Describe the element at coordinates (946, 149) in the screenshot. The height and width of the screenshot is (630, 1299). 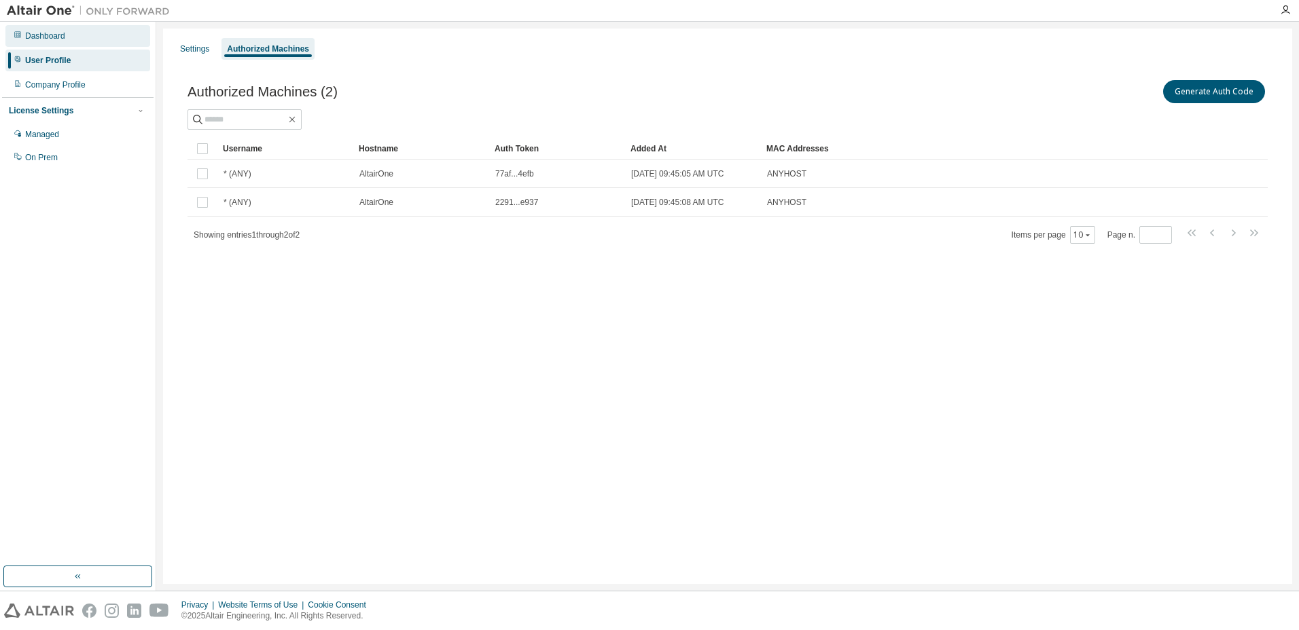
I see `div: MAC Addresses` at that location.